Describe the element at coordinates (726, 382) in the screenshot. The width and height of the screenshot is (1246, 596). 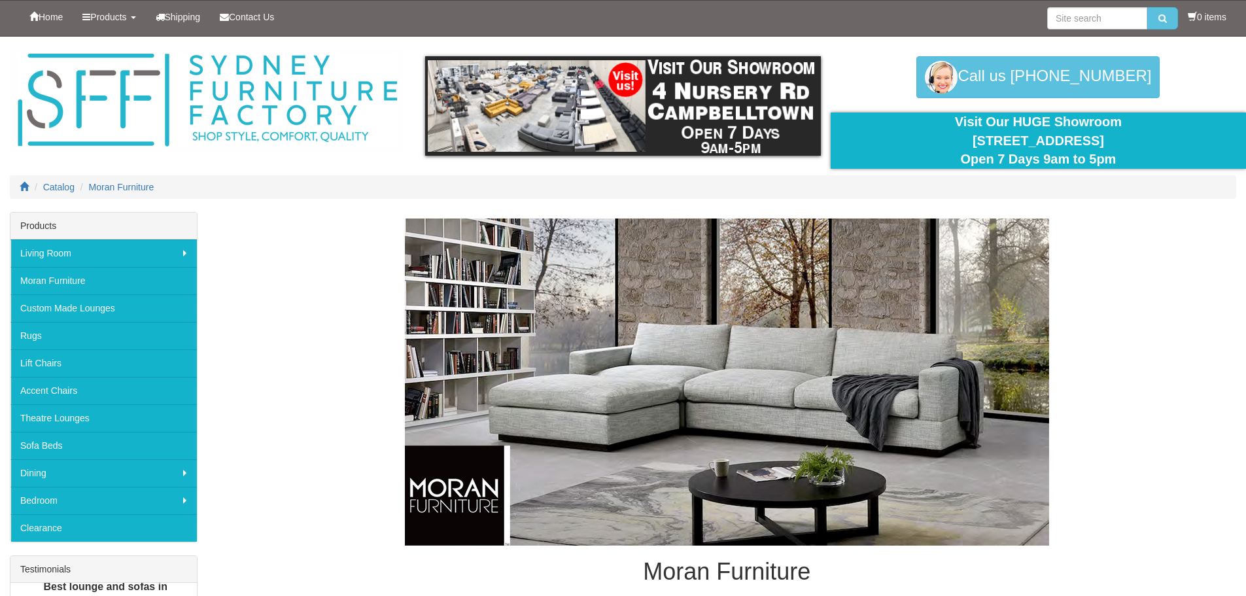
I see `img: Moran Furniture` at that location.